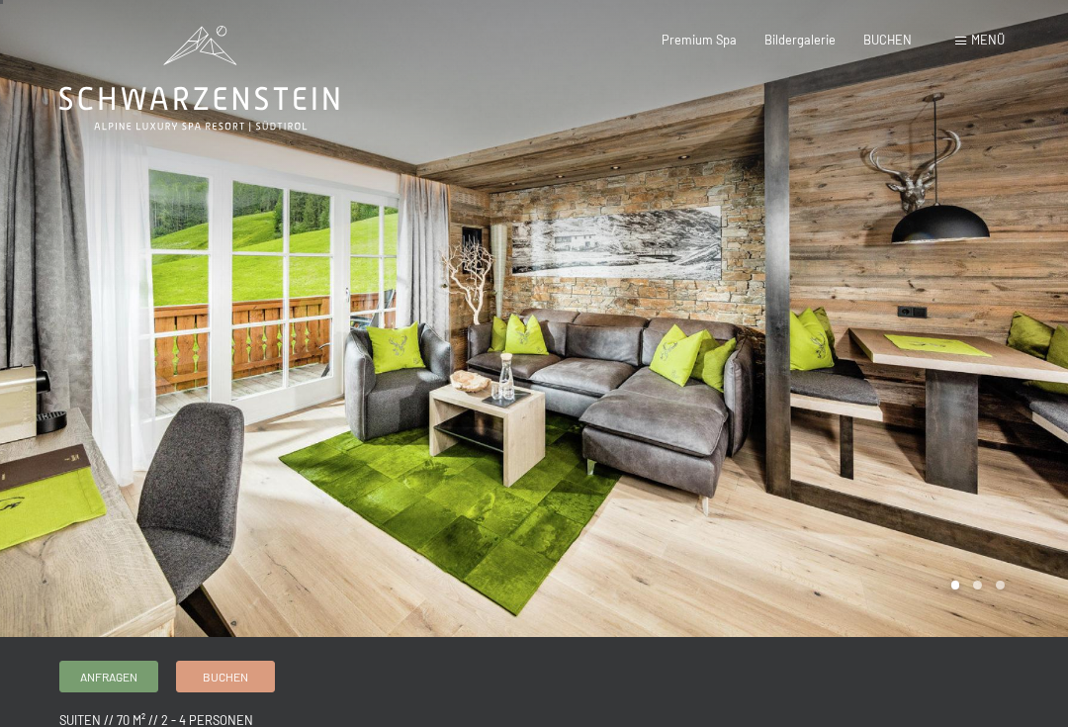 This screenshot has height=727, width=1068. What do you see at coordinates (226, 677) in the screenshot?
I see `span: Buchen` at bounding box center [226, 677].